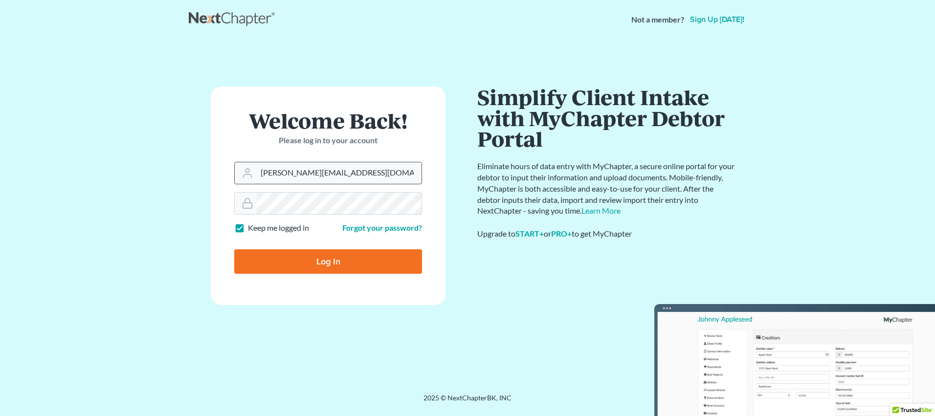  Describe the element at coordinates (607, 234) in the screenshot. I see `div: Upgrade to or to get MyChapter` at that location.